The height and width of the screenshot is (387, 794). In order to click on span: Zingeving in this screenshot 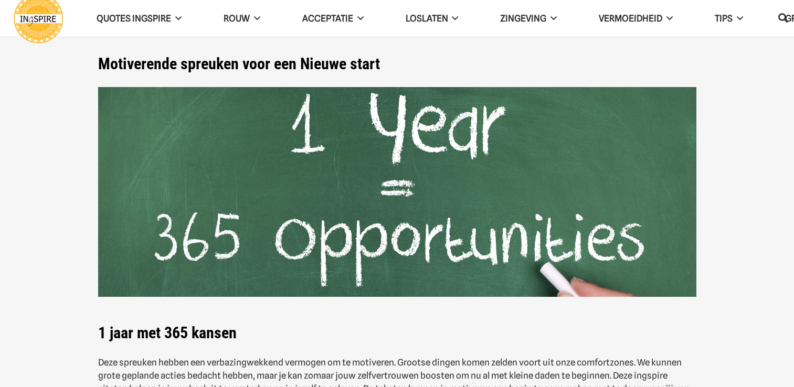, I will do `click(523, 18)`.